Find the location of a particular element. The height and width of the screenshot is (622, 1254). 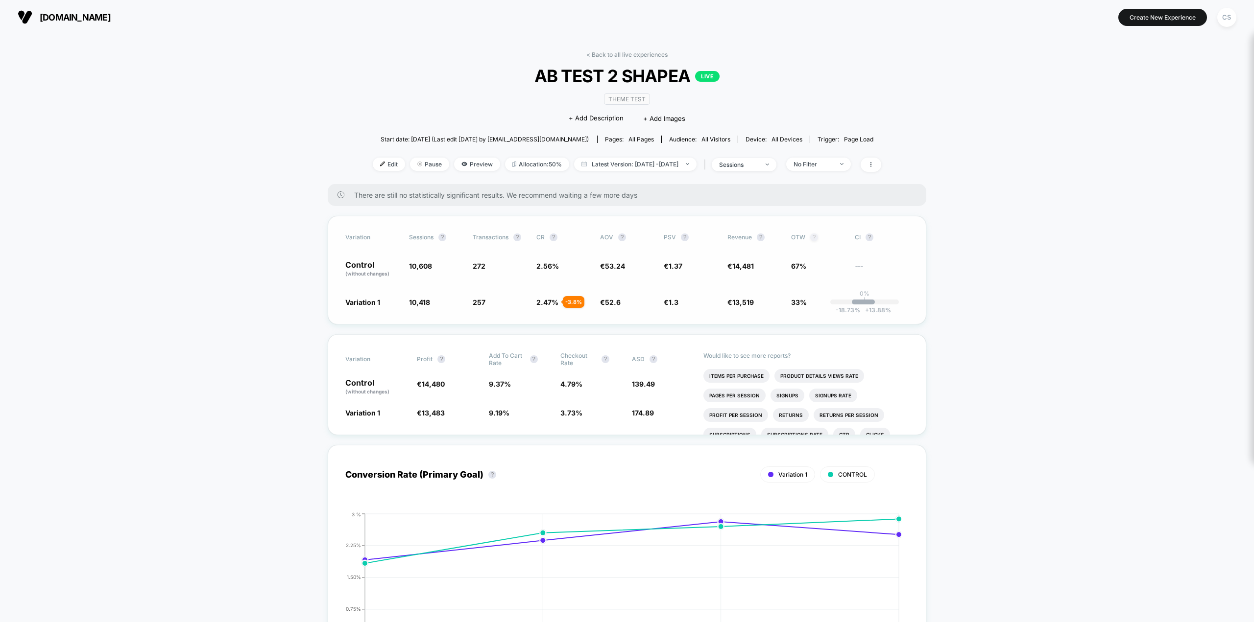

span: 2.56 % is located at coordinates (547, 266).